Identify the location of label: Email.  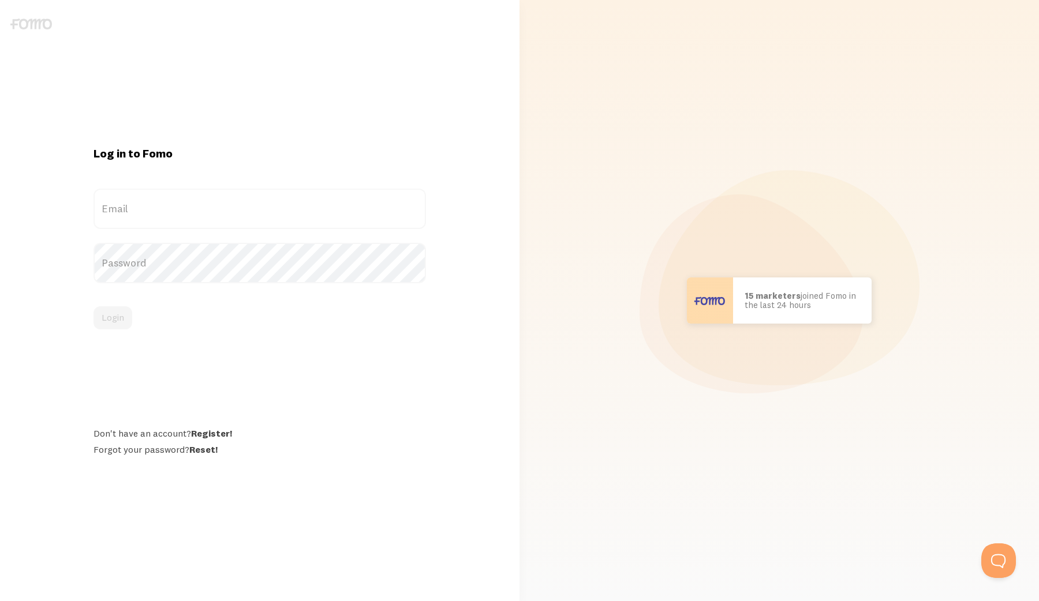
(260, 209).